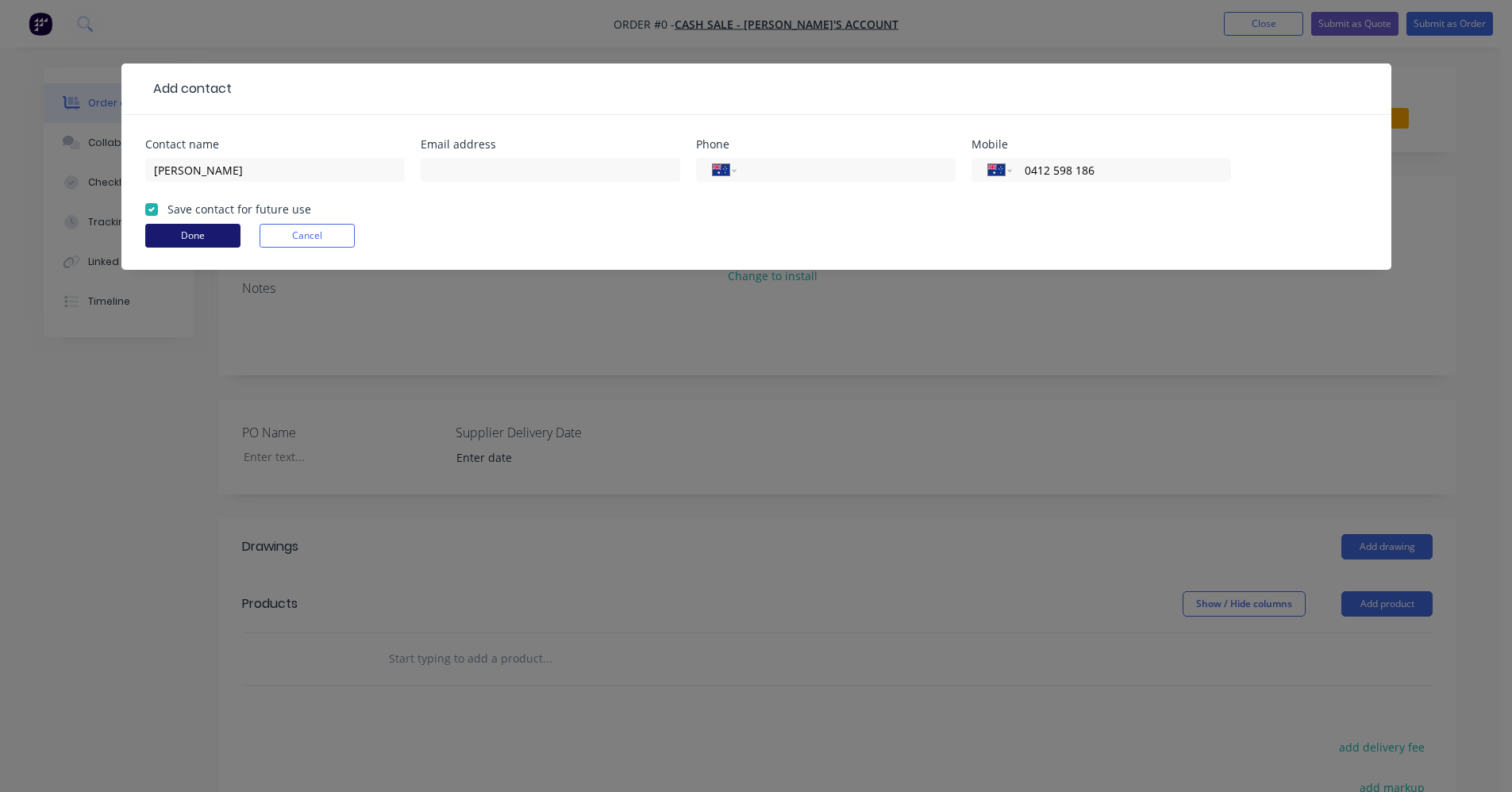  What do you see at coordinates (1101, 144) in the screenshot?
I see `div: Mobile` at bounding box center [1101, 144].